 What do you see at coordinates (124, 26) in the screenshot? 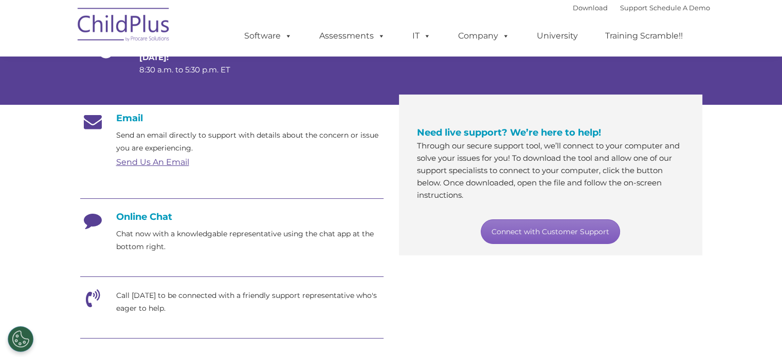
I see `img: ChildPlus by Procare Solutions` at bounding box center [124, 26].